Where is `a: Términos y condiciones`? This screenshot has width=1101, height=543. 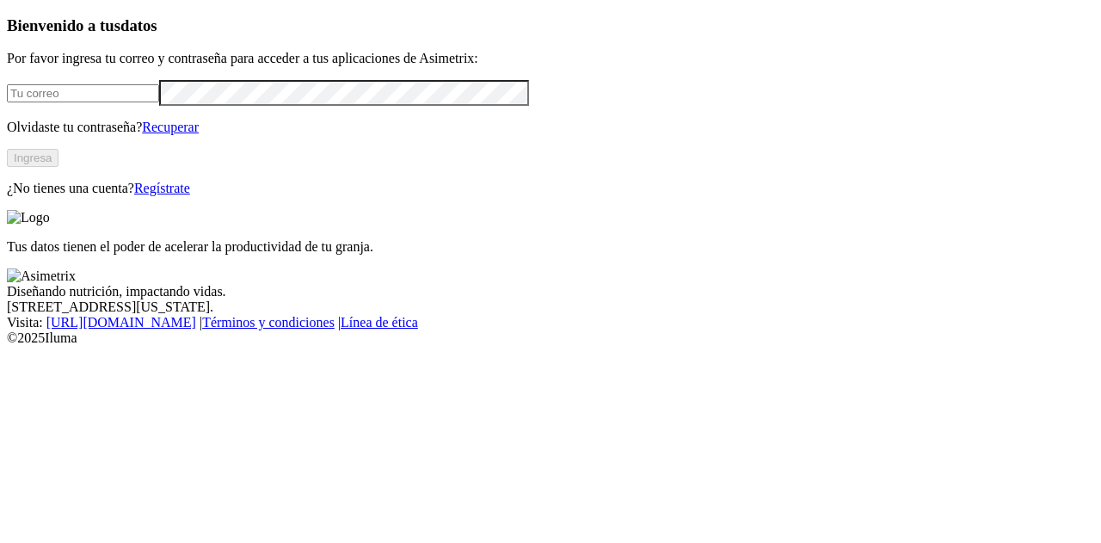 a: Términos y condiciones is located at coordinates (268, 322).